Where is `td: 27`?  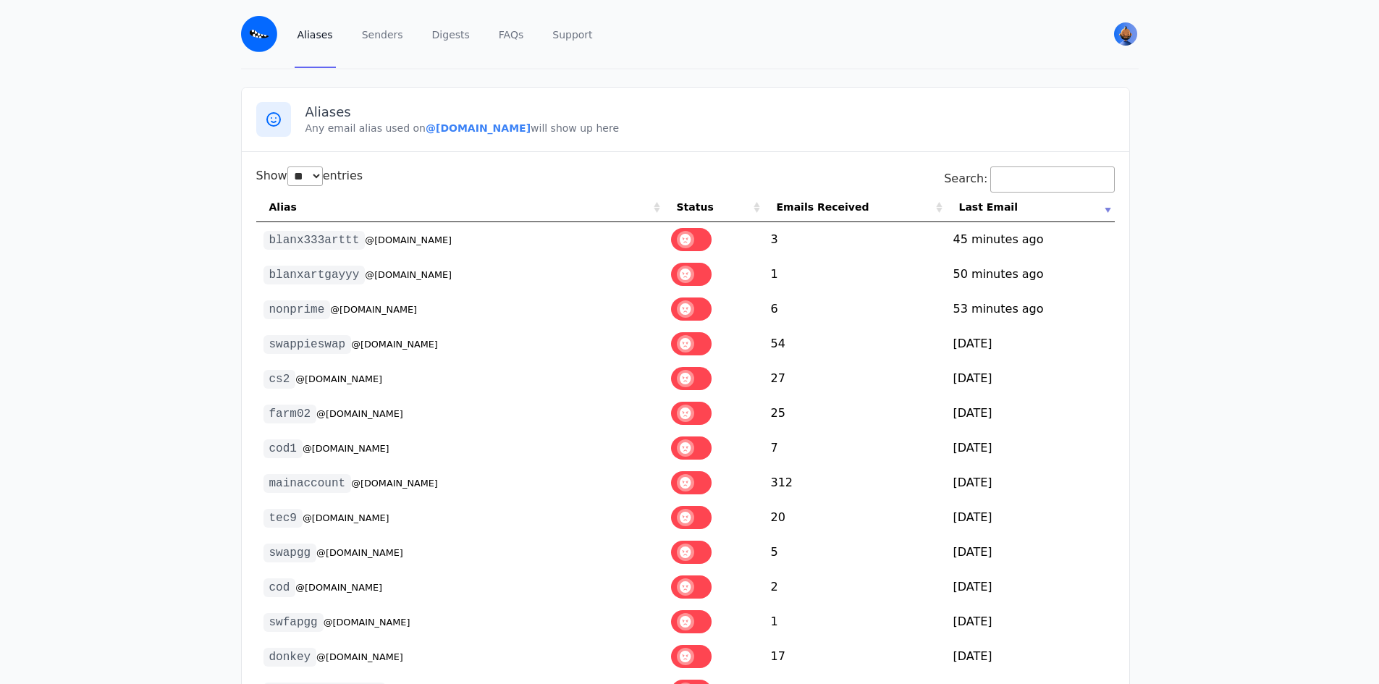
td: 27 is located at coordinates (855, 379).